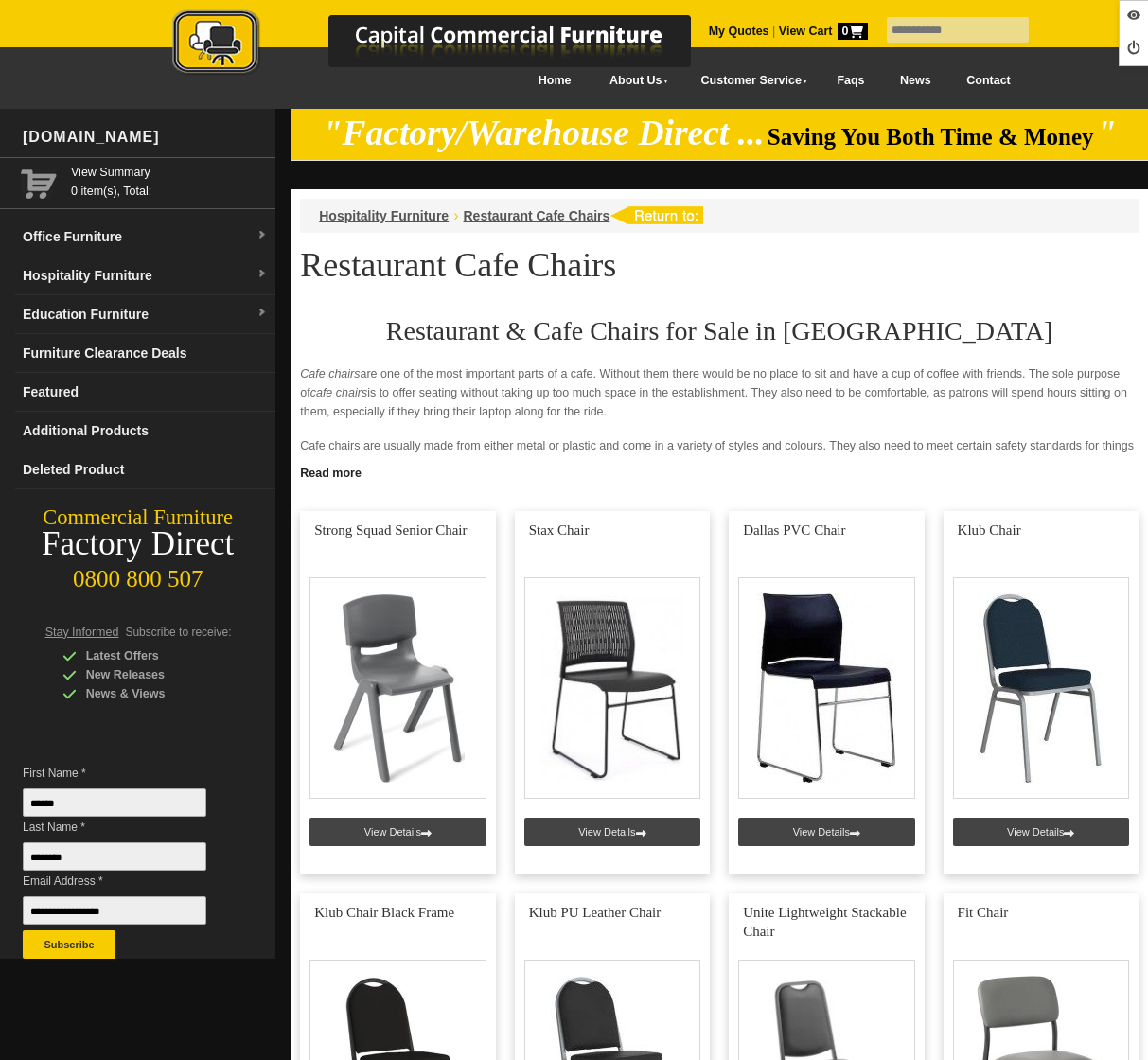  What do you see at coordinates (916, 81) in the screenshot?
I see `a: News` at bounding box center [916, 81].